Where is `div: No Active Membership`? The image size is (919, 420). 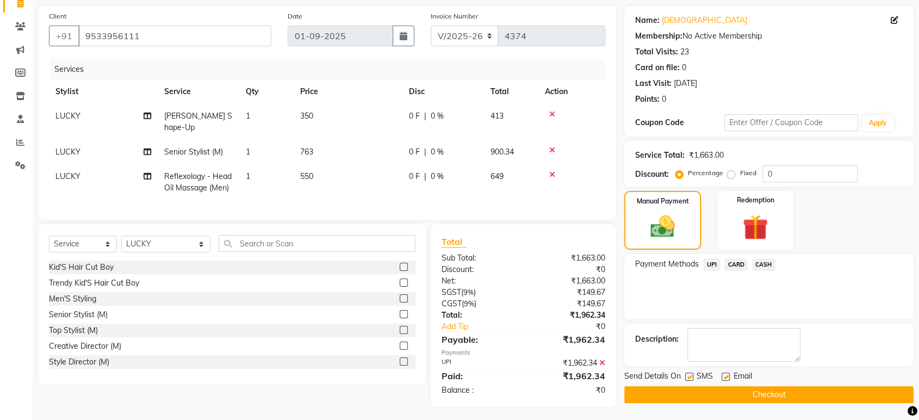 div: No Active Membership is located at coordinates (769, 36).